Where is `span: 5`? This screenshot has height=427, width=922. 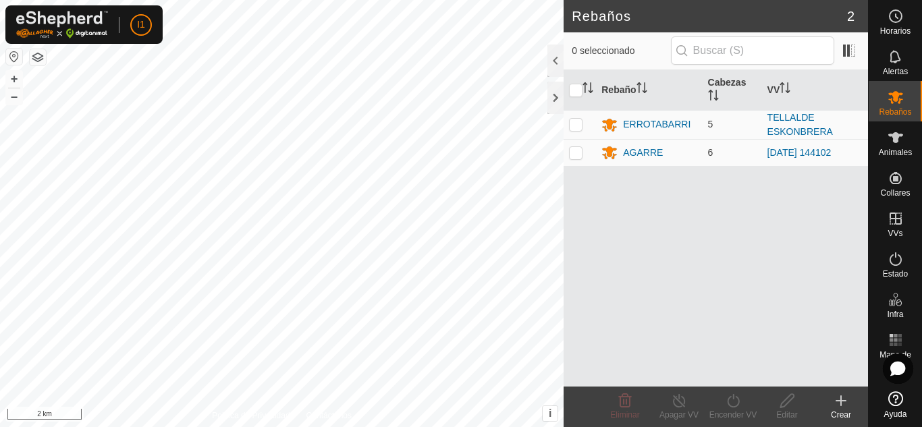
span: 5 is located at coordinates (711, 124).